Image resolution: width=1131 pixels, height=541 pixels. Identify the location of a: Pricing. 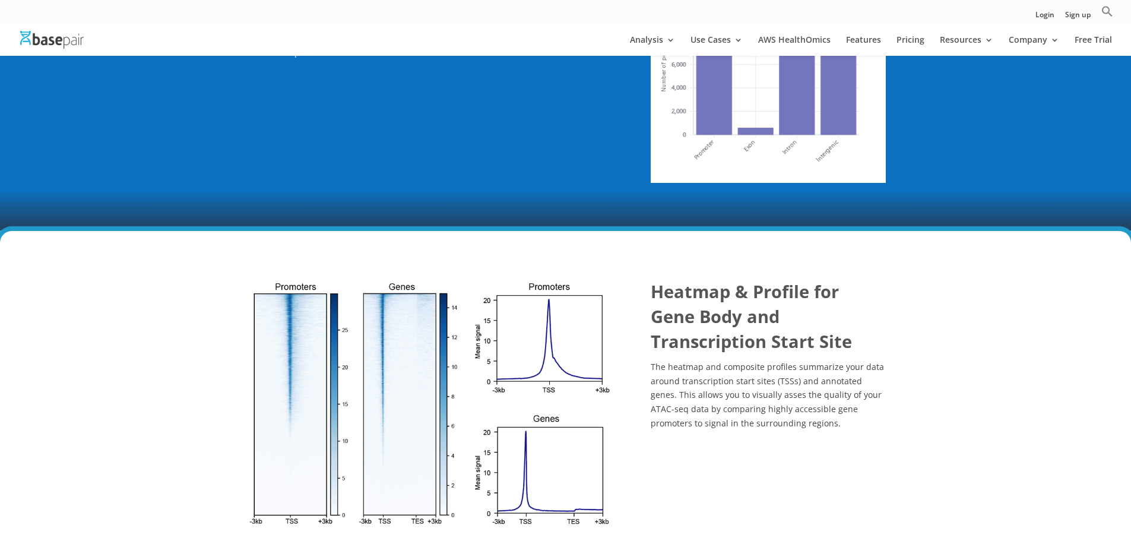
(910, 46).